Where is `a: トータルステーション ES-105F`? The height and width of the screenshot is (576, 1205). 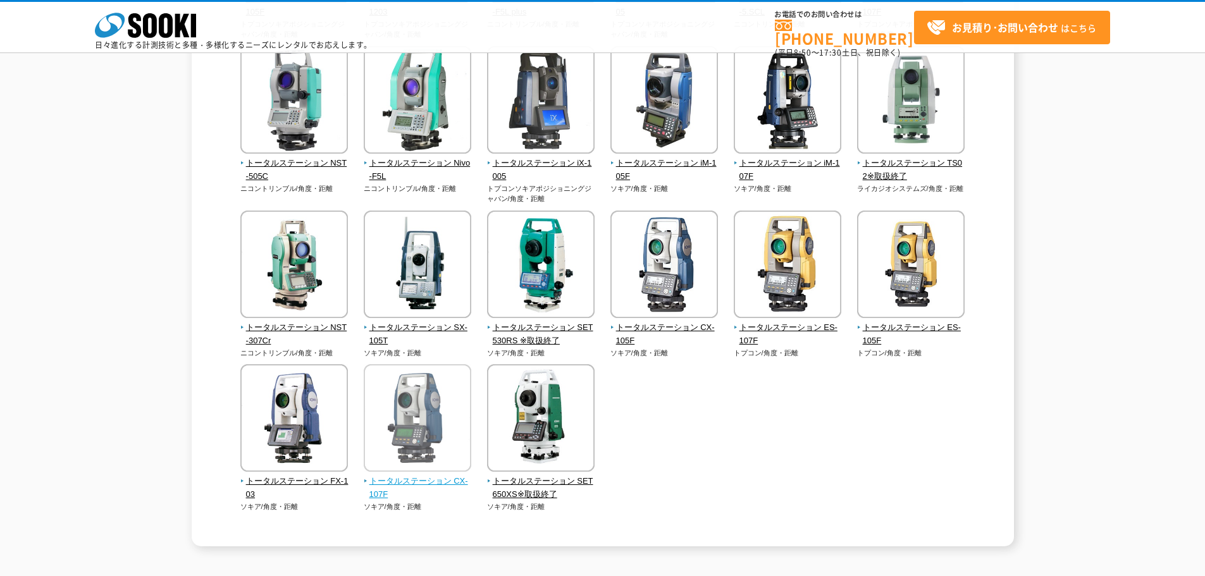
a: トータルステーション ES-105F is located at coordinates (911, 328).